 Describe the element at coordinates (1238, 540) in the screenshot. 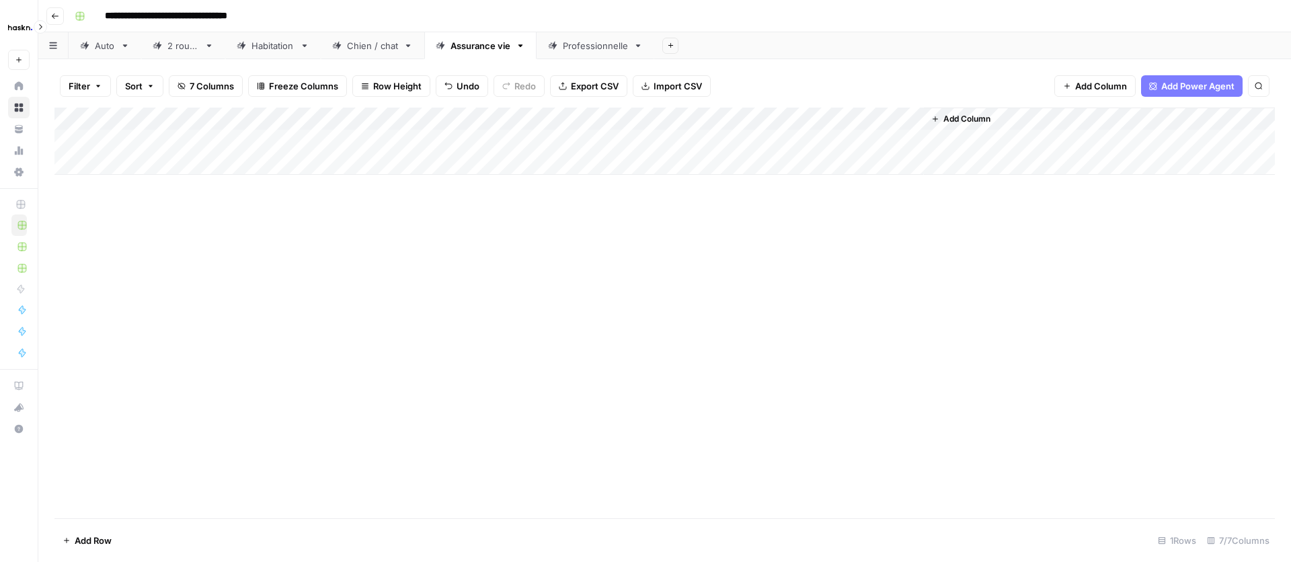

I see `div: 7/7 Columns` at that location.